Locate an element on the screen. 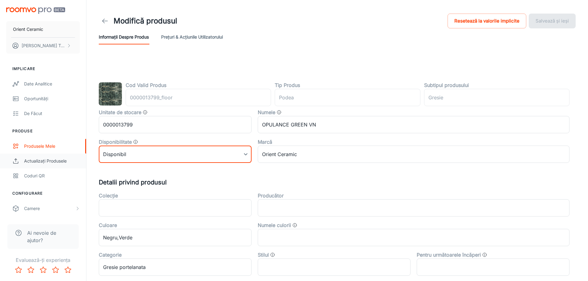  h1: Modifică produsul is located at coordinates (145, 21).